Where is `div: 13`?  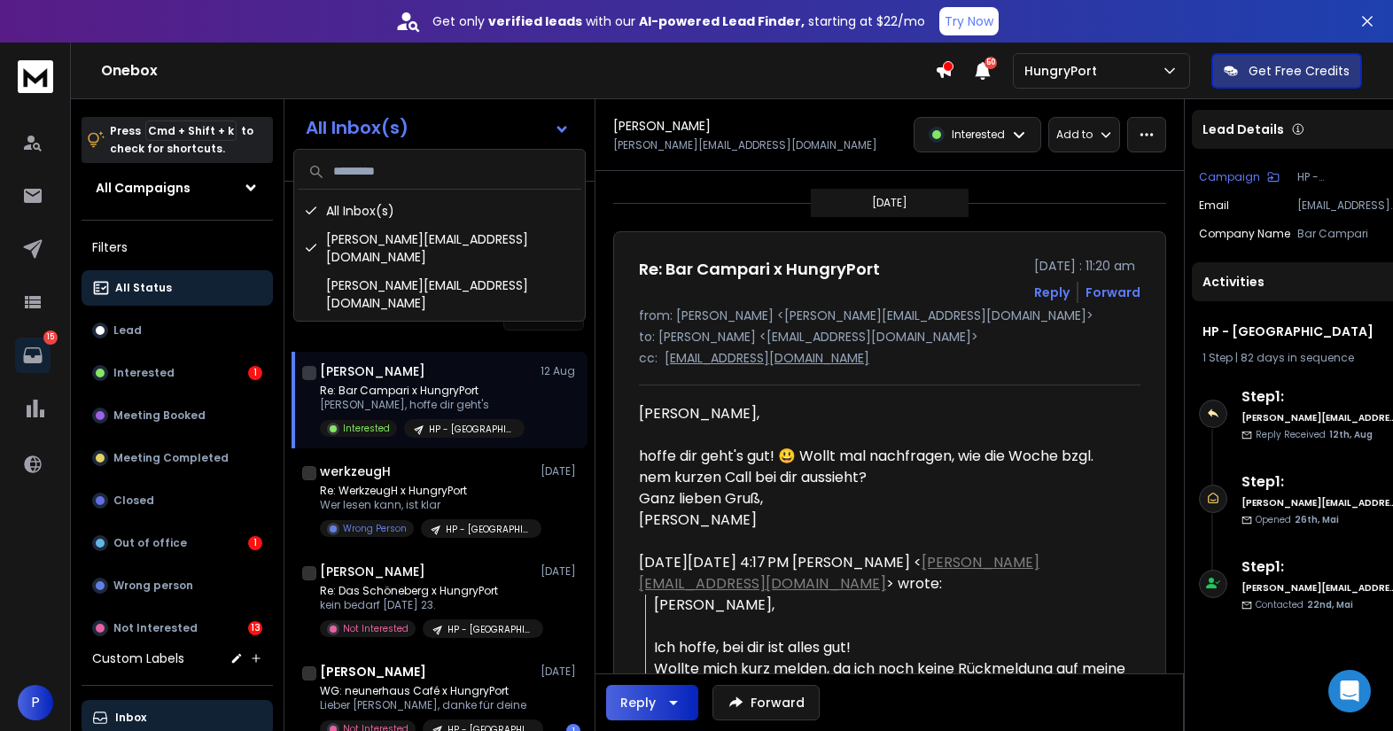 div: 13 is located at coordinates (255, 628).